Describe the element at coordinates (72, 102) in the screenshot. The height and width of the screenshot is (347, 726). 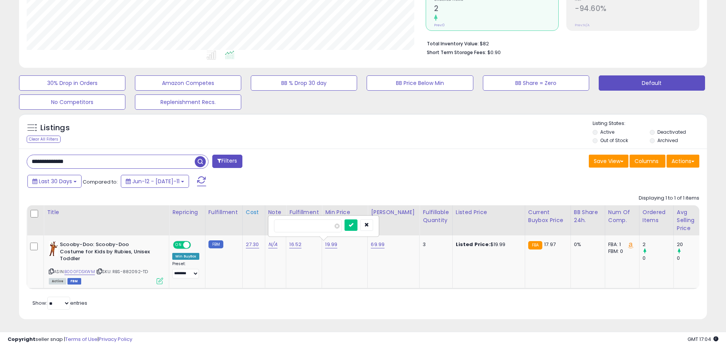
I see `button: No Competitors` at that location.